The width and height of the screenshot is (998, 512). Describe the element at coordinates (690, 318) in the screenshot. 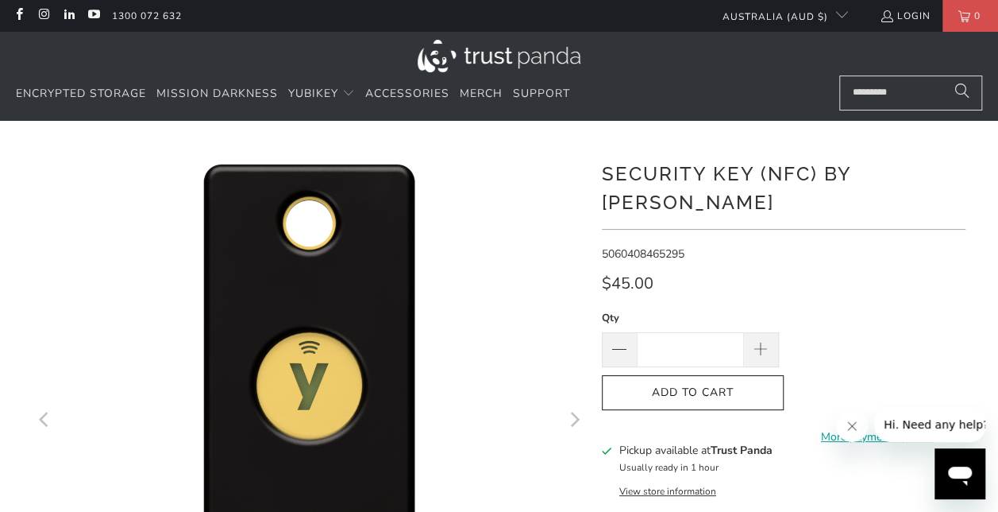

I see `label: Qty` at that location.